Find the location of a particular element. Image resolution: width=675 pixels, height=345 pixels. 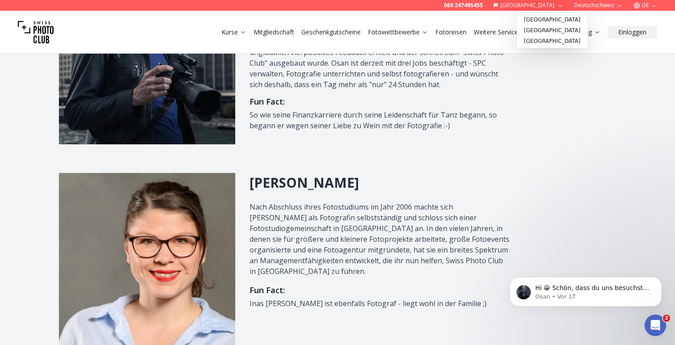

a: Fotowettbewerbe is located at coordinates (398, 32).